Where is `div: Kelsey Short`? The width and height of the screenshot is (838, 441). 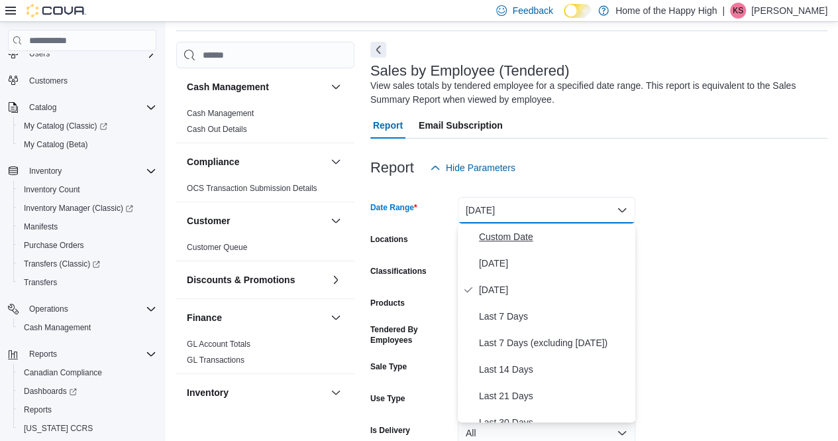
div: Kelsey Short is located at coordinates (738, 11).